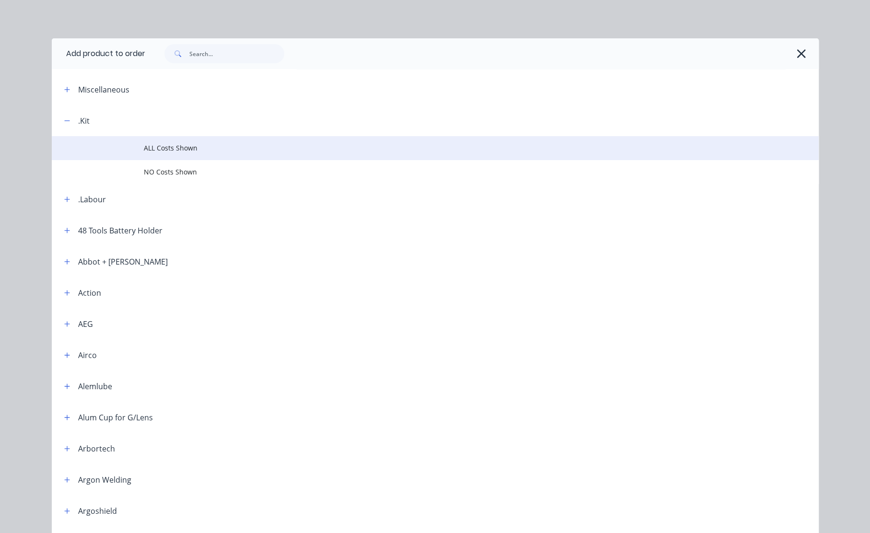 This screenshot has width=870, height=533. What do you see at coordinates (97, 511) in the screenshot?
I see `div: Argoshield` at bounding box center [97, 511].